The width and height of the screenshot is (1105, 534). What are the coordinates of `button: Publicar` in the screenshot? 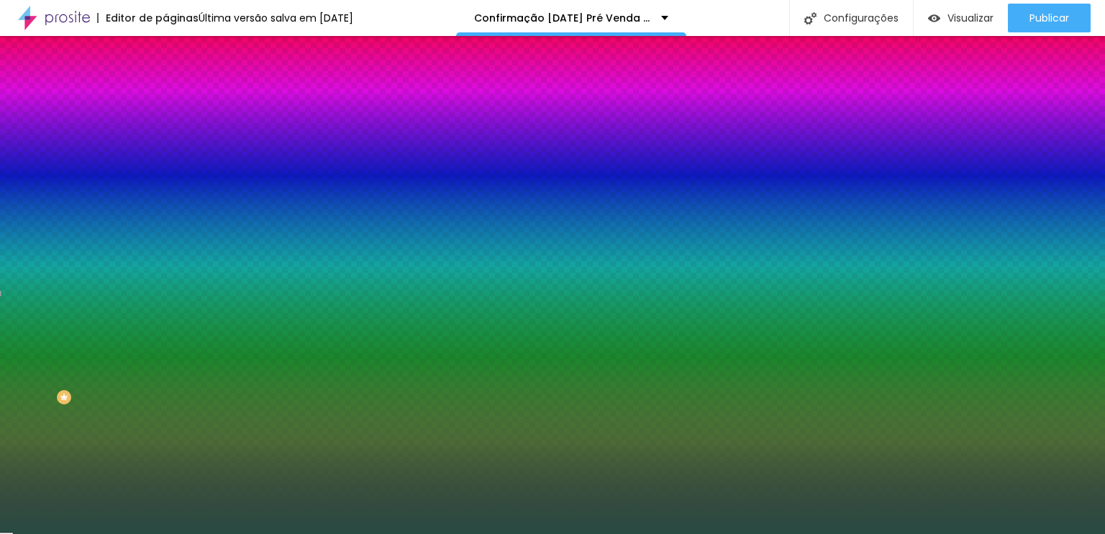 It's located at (1049, 18).